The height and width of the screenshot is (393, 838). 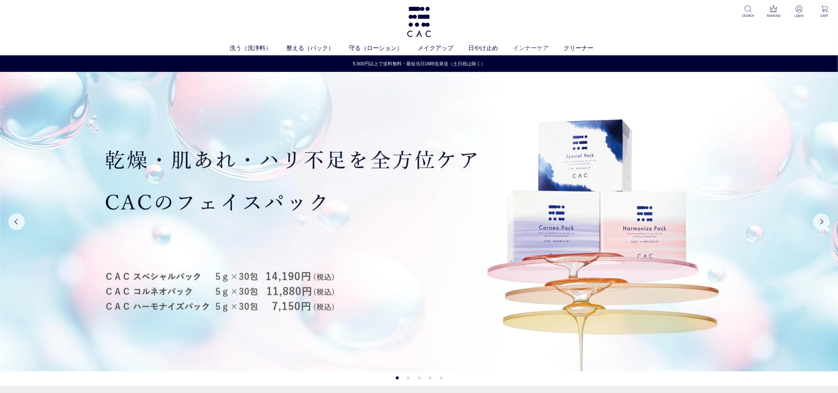 What do you see at coordinates (430, 378) in the screenshot?
I see `button: 4 of 5` at bounding box center [430, 378].